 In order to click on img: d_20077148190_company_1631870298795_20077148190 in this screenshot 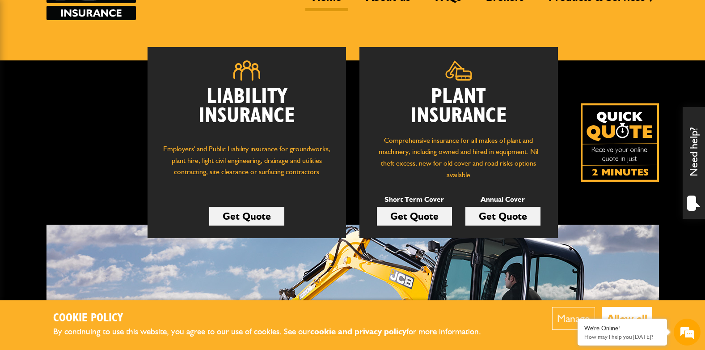, I will do `click(26, 56)`.